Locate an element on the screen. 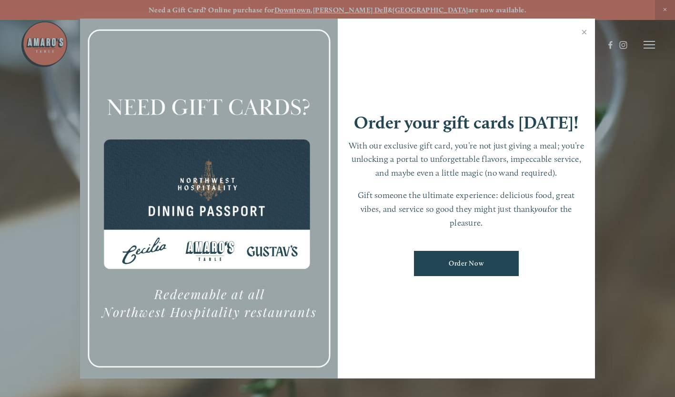 This screenshot has height=397, width=675. em: you is located at coordinates (541, 209).